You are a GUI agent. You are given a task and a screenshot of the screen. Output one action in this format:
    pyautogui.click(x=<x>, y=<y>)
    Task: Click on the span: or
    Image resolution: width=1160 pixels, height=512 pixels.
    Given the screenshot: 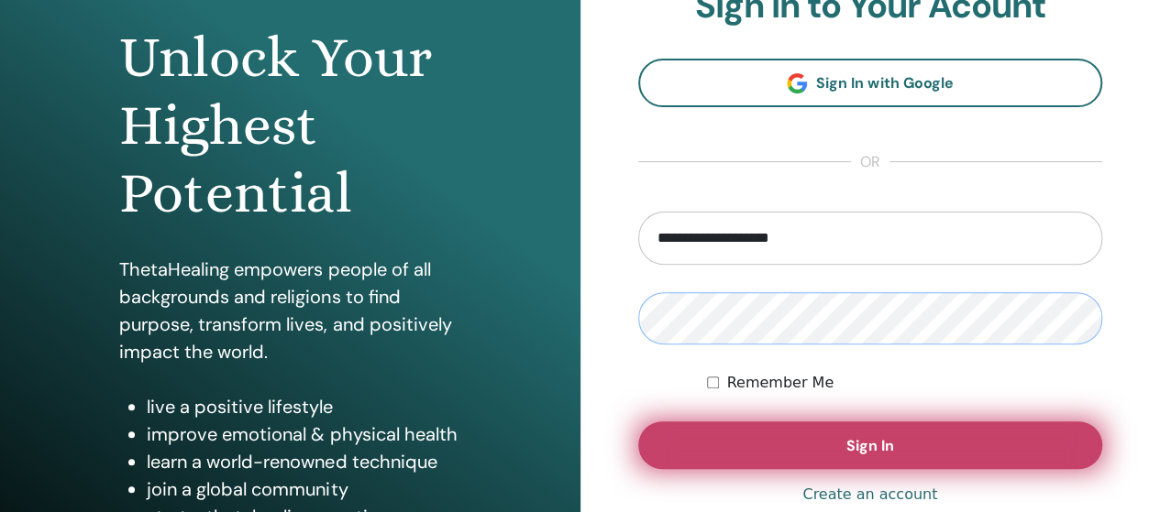 What is the action you would take?
    pyautogui.click(x=870, y=162)
    